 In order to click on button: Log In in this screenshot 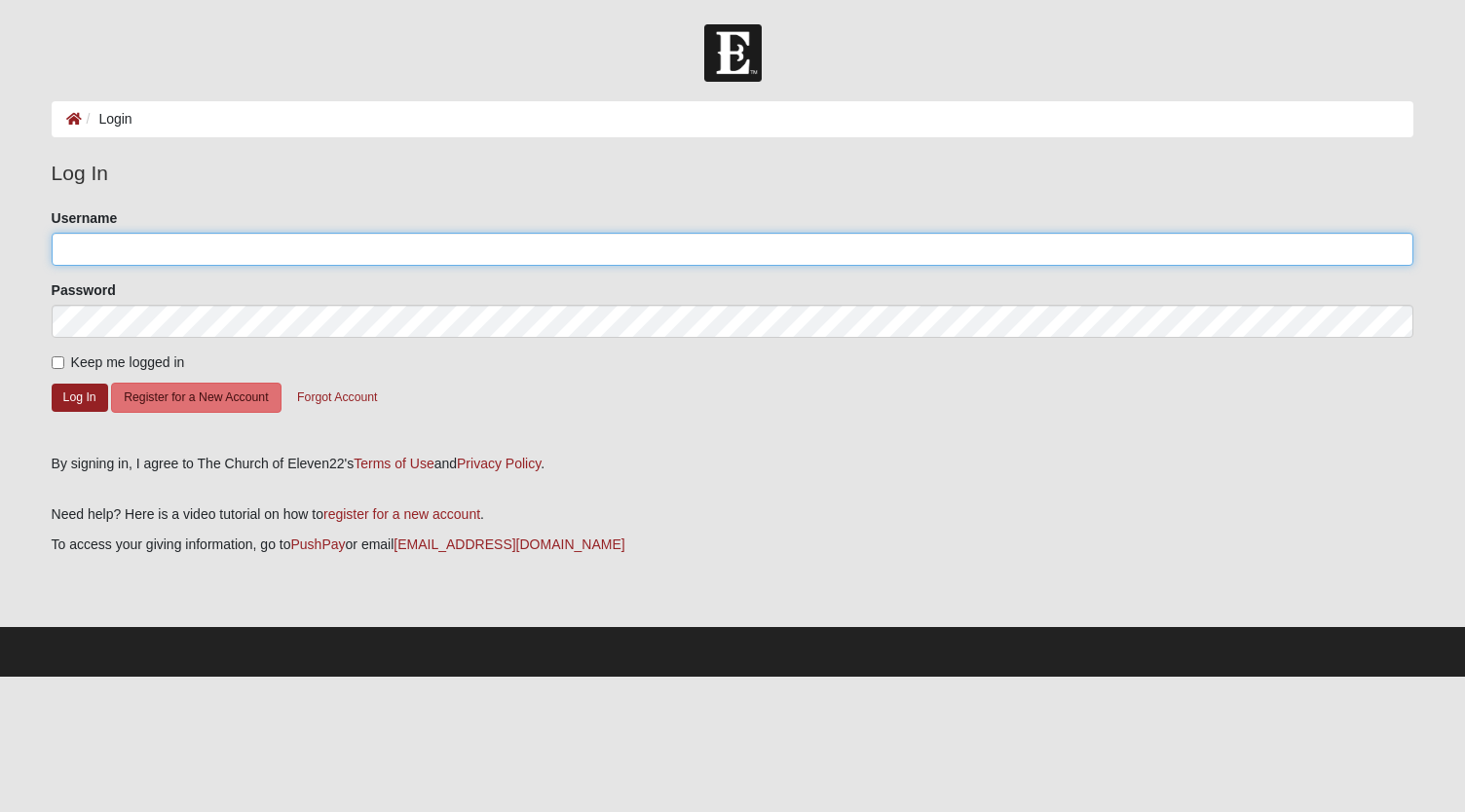, I will do `click(79, 397)`.